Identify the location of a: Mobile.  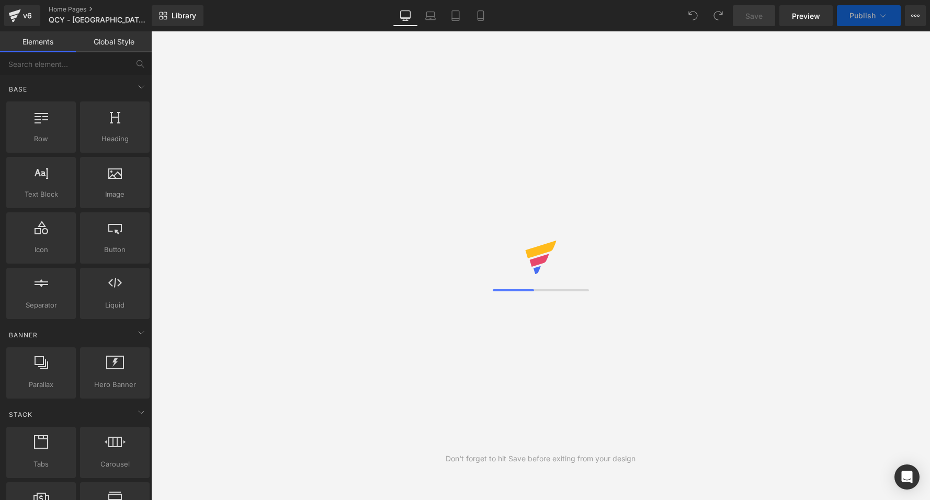
(481, 16).